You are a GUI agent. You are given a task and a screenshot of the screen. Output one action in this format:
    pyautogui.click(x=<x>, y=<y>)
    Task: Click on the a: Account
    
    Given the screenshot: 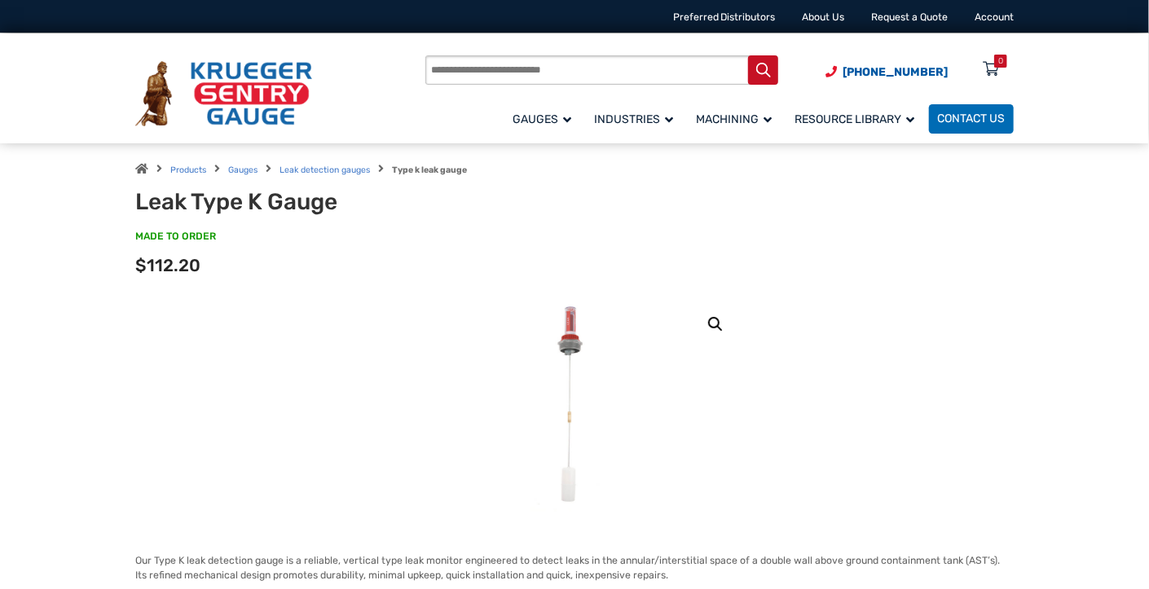 What is the action you would take?
    pyautogui.click(x=994, y=17)
    